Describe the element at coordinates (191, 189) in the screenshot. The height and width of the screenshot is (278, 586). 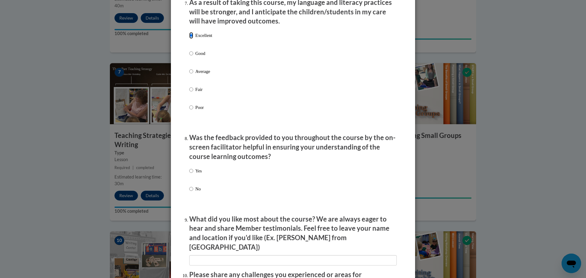
I see `input: No` at that location.